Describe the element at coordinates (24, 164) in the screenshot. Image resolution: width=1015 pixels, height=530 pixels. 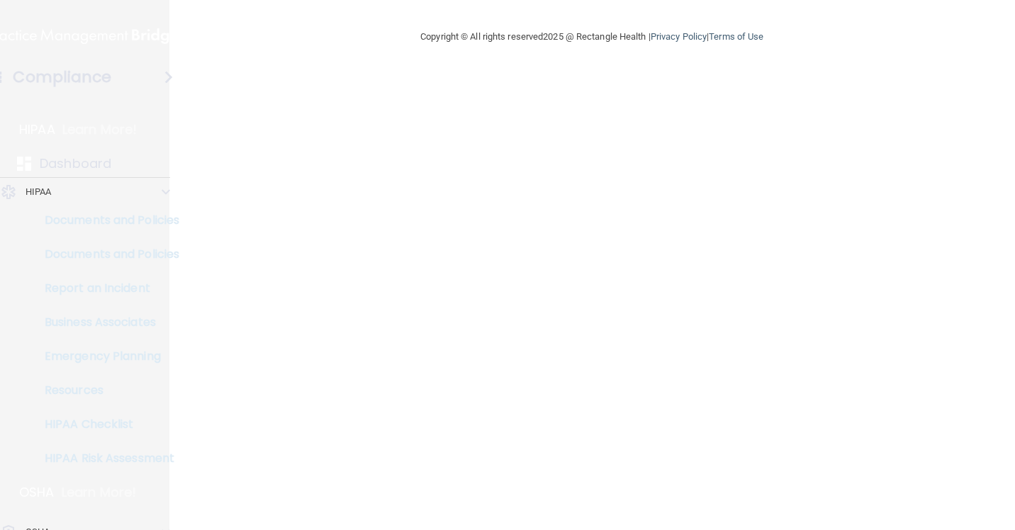
I see `img: dashboard.aa5b2476.svg` at that location.